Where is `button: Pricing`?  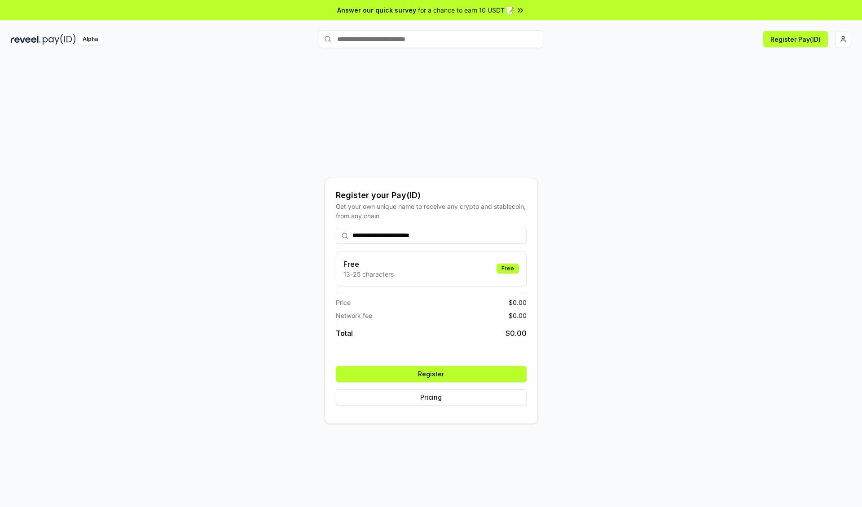 button: Pricing is located at coordinates (431, 398).